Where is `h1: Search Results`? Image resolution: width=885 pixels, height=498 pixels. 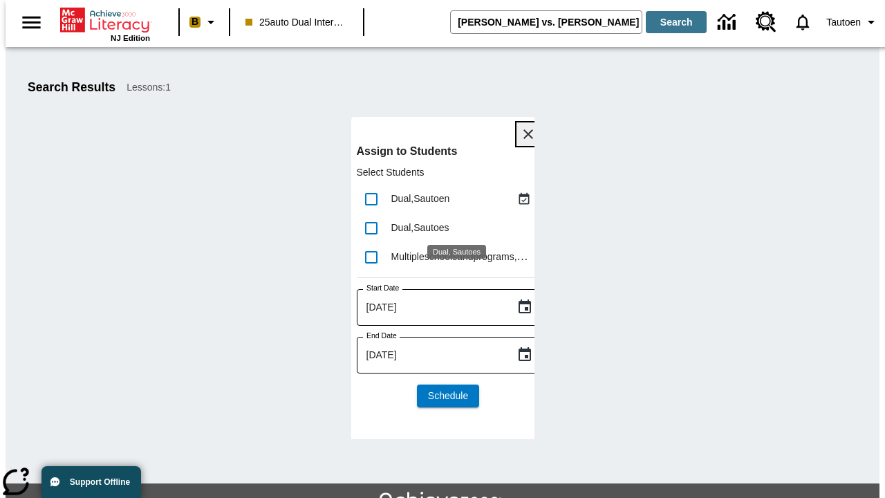
h1: Search Results is located at coordinates (71, 87).